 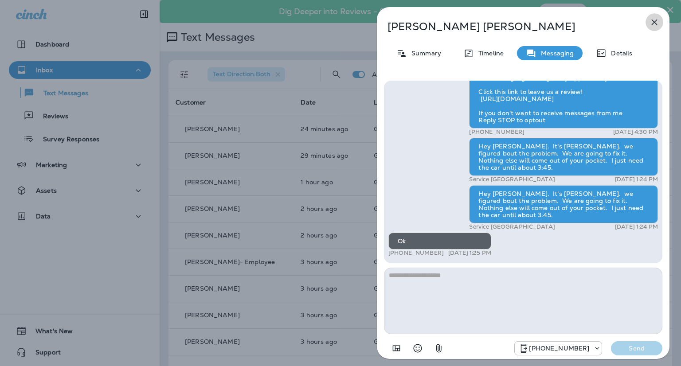 I want to click on p: Messaging, so click(x=555, y=53).